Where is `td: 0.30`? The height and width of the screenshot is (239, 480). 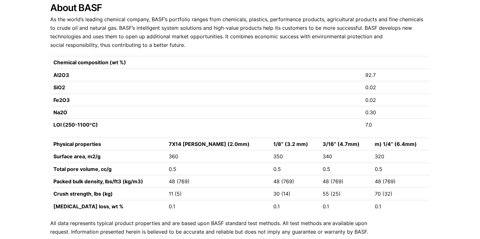 td: 0.30 is located at coordinates (396, 112).